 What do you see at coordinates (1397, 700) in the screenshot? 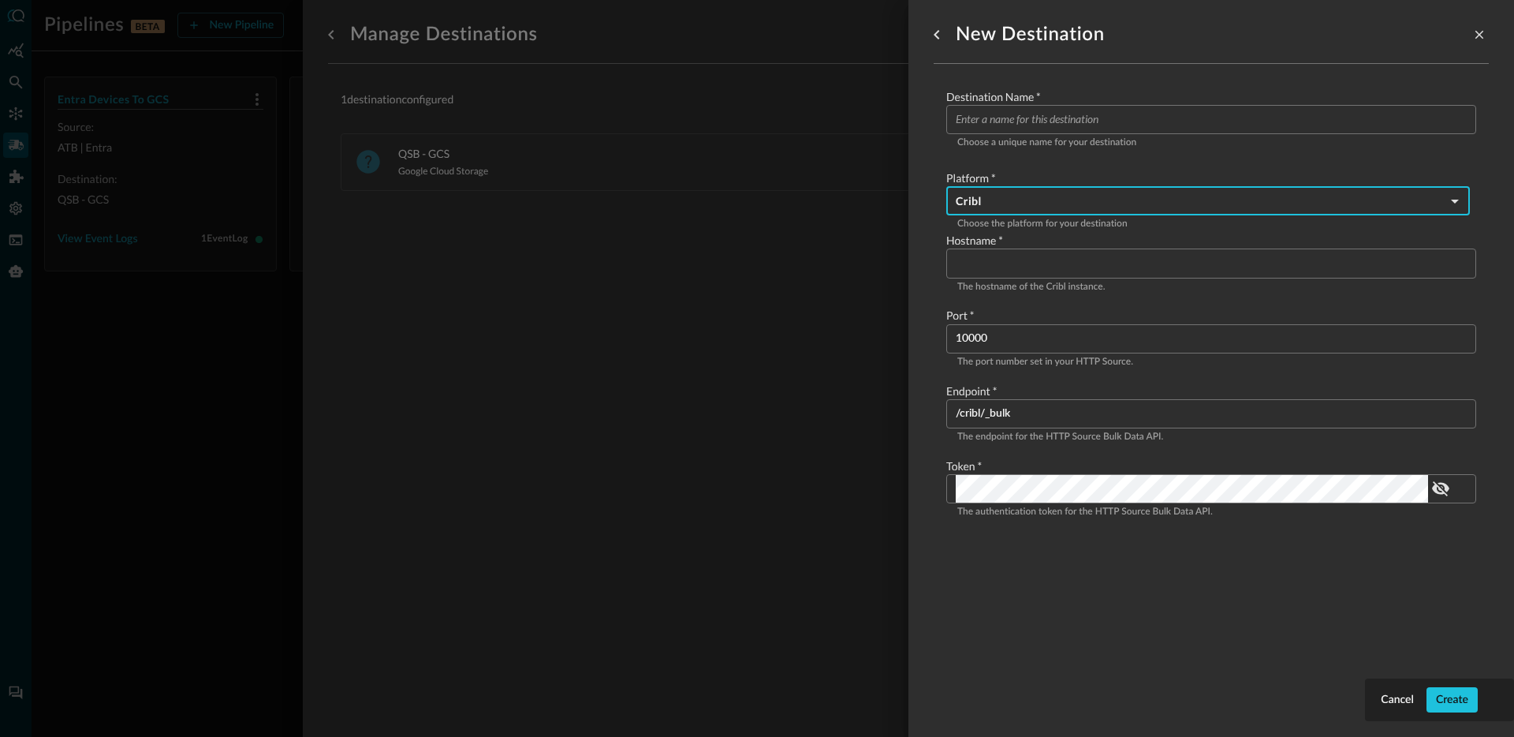
I see `div: Cancel` at bounding box center [1397, 700].